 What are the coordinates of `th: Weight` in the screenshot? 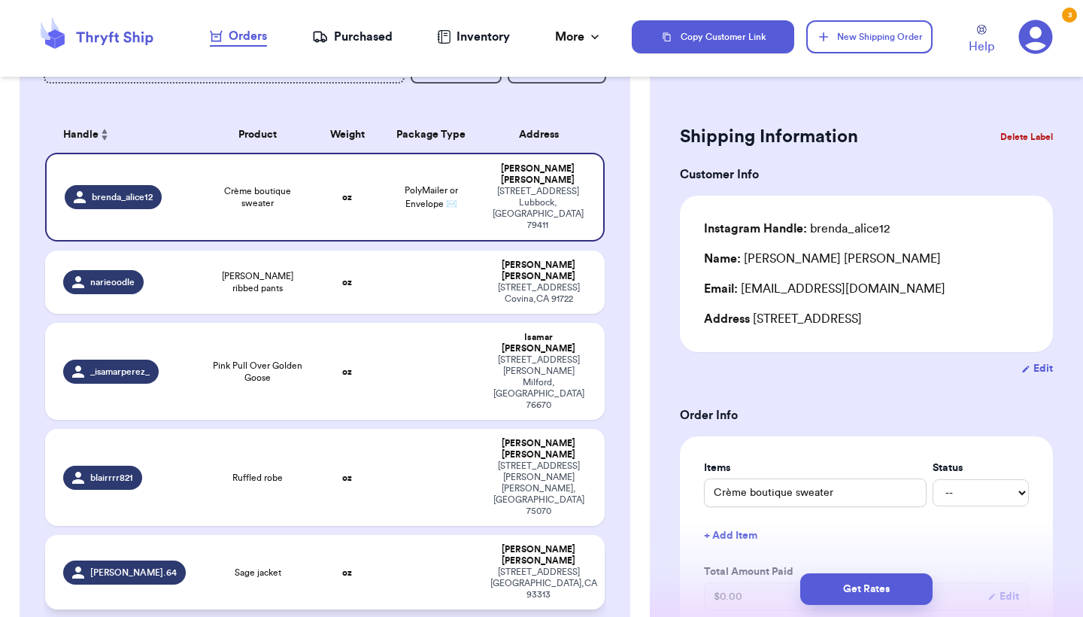 It's located at (347, 135).